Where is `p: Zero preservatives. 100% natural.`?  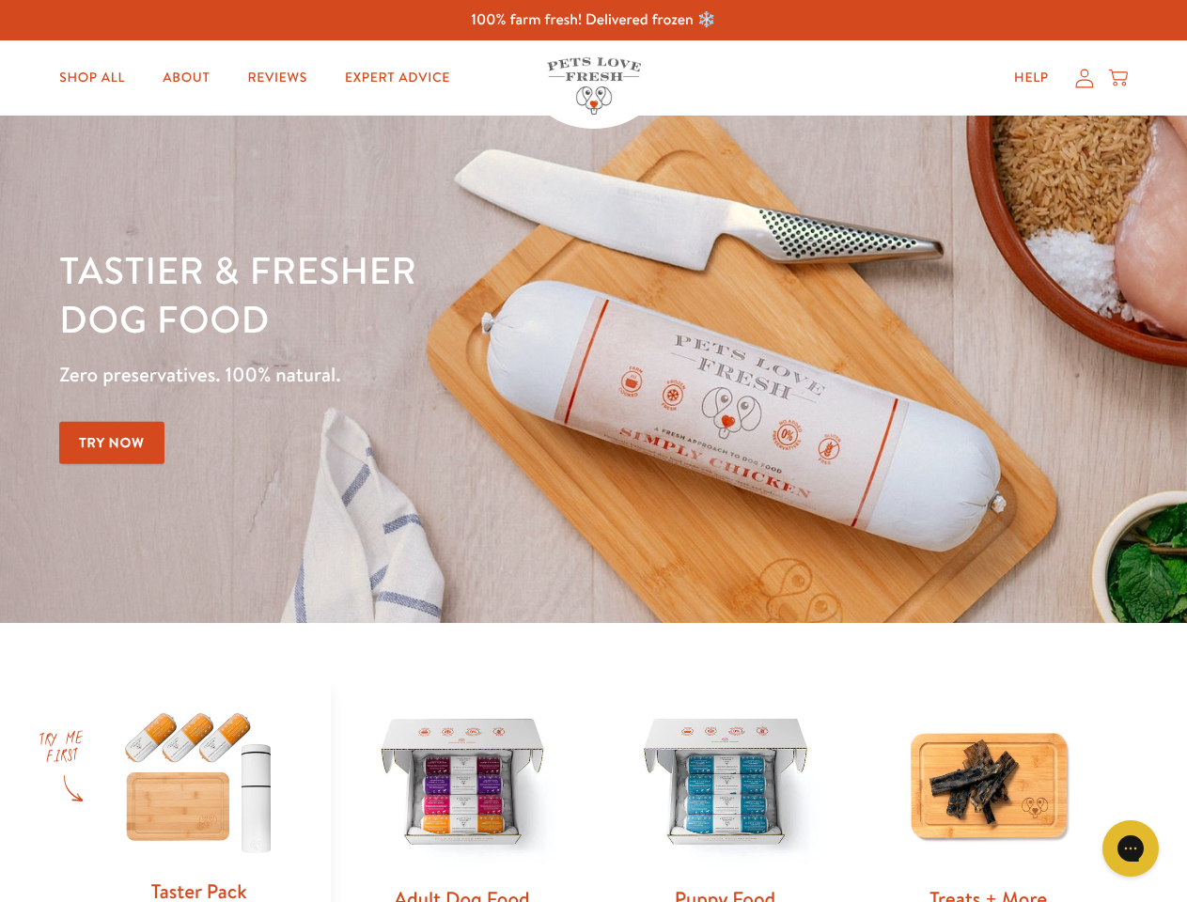 p: Zero preservatives. 100% natural. is located at coordinates (415, 375).